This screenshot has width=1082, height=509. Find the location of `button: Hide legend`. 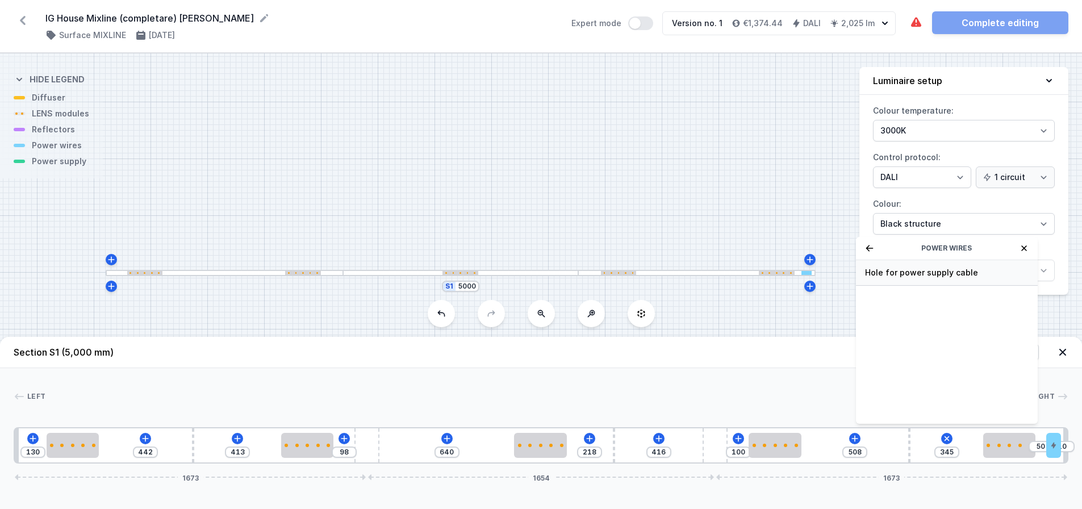

button: Hide legend is located at coordinates (49, 78).